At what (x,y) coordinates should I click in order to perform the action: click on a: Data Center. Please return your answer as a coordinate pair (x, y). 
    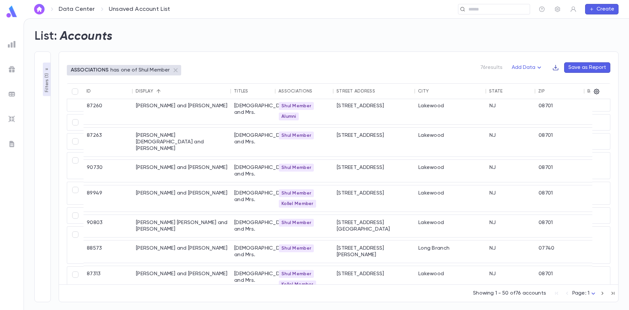
    Looking at the image, I should click on (77, 9).